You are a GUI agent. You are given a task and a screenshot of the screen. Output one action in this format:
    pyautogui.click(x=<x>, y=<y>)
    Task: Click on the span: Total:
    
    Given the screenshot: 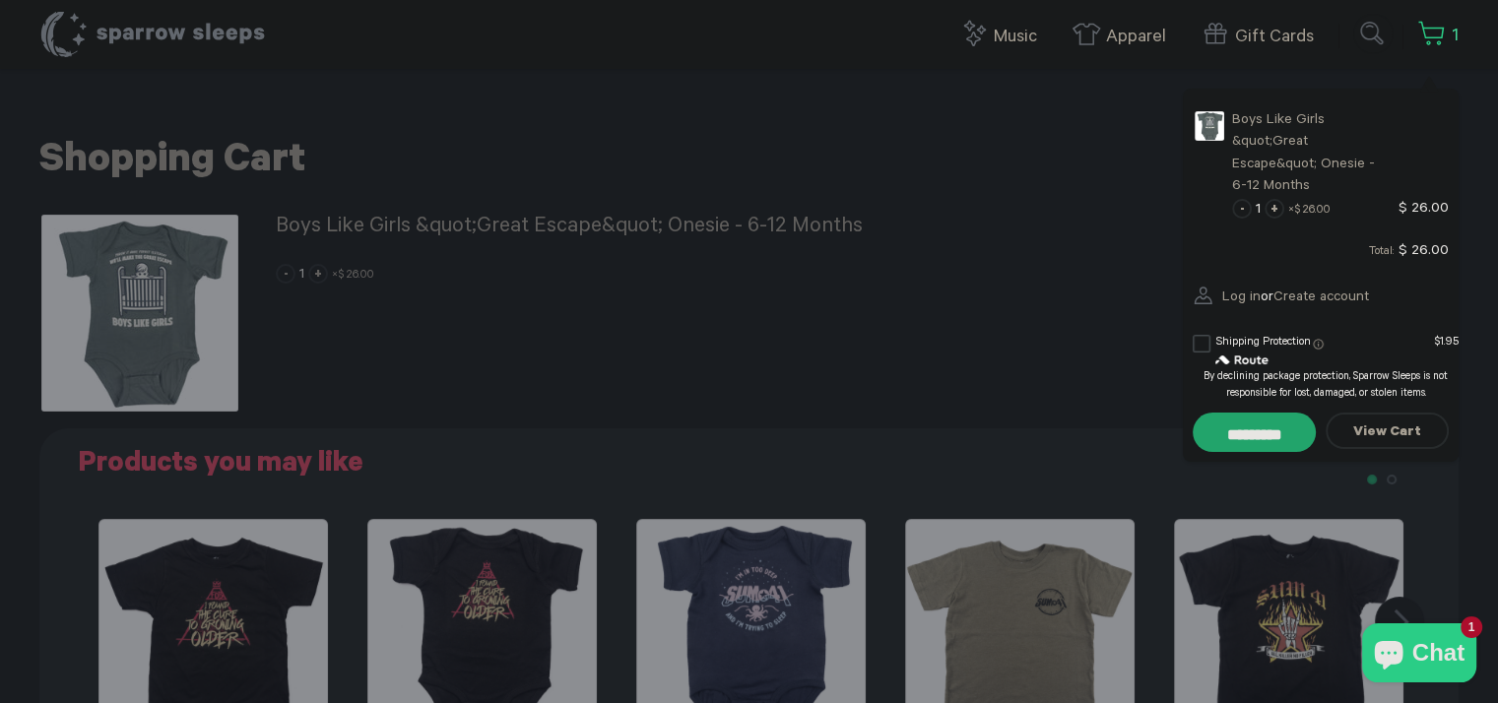 What is the action you would take?
    pyautogui.click(x=1382, y=252)
    